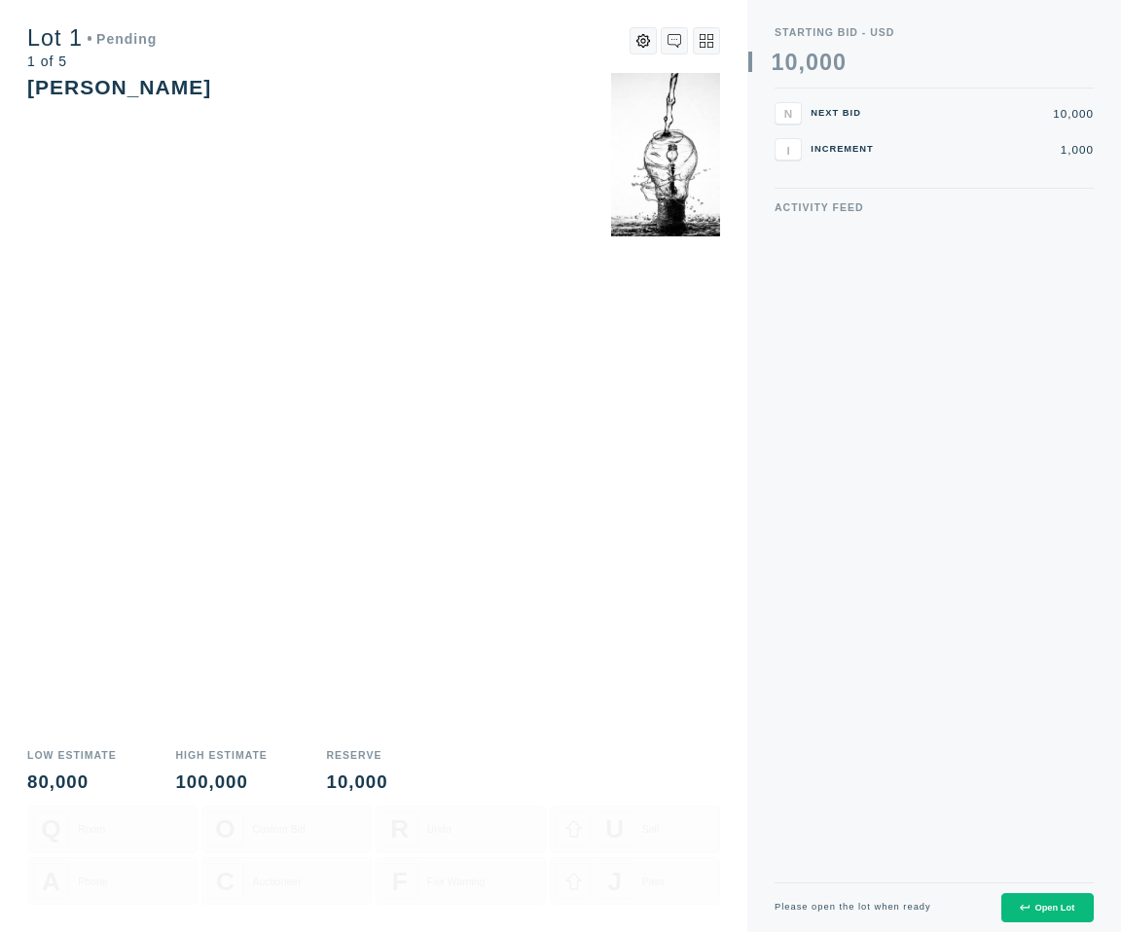 Image resolution: width=1121 pixels, height=932 pixels. Describe the element at coordinates (990, 150) in the screenshot. I see `div: 1,000` at that location.